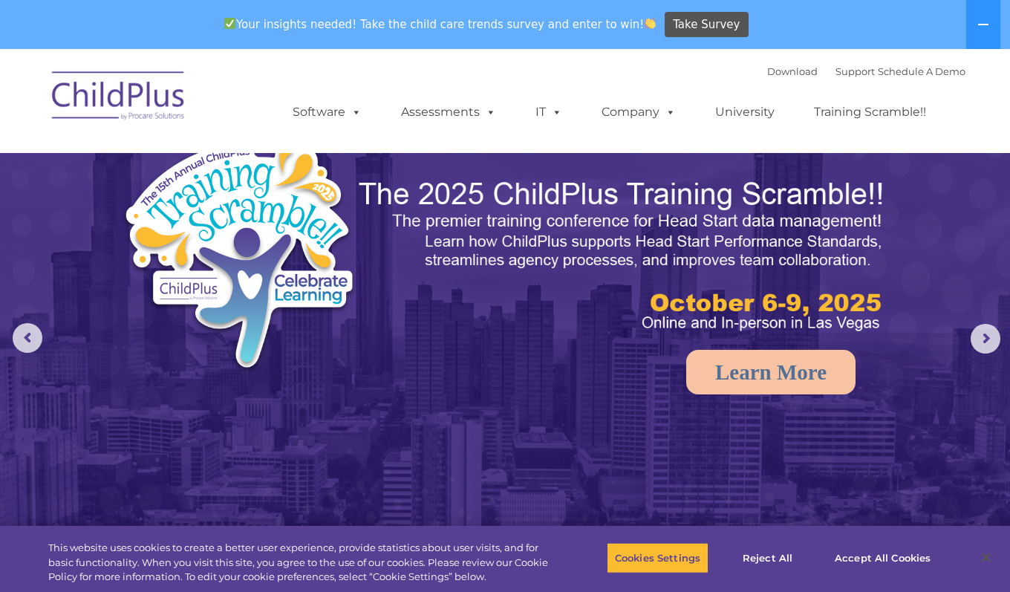  Describe the element at coordinates (549, 112) in the screenshot. I see `a: IT` at that location.